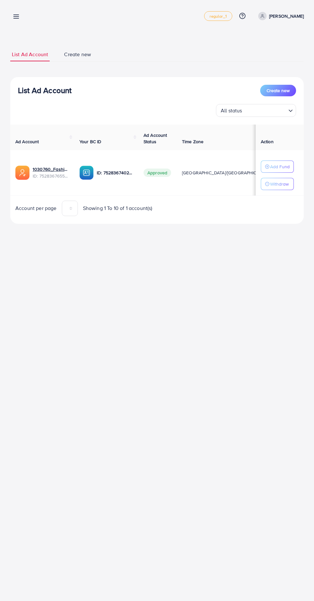 Image resolution: width=314 pixels, height=601 pixels. What do you see at coordinates (218, 16) in the screenshot?
I see `span: regular_1` at bounding box center [218, 16].